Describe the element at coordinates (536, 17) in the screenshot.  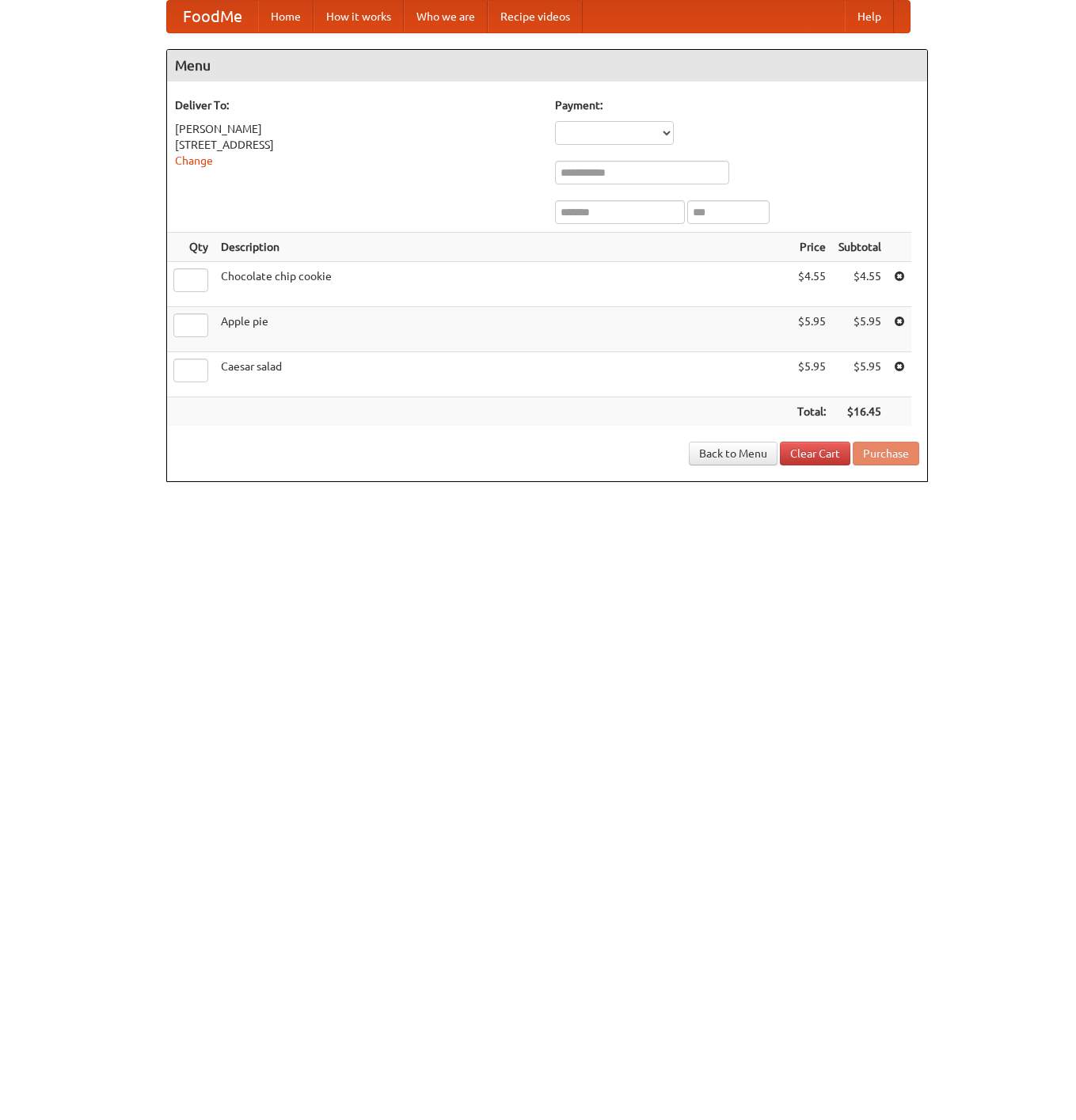
I see `a: Recipe videos` at that location.